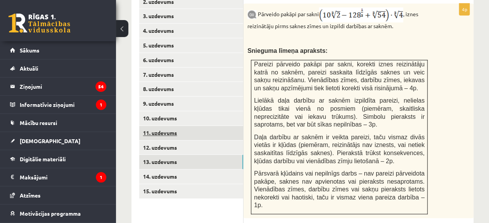  I want to click on a: Rīgas 1. Tālmācības vidusskola, so click(39, 23).